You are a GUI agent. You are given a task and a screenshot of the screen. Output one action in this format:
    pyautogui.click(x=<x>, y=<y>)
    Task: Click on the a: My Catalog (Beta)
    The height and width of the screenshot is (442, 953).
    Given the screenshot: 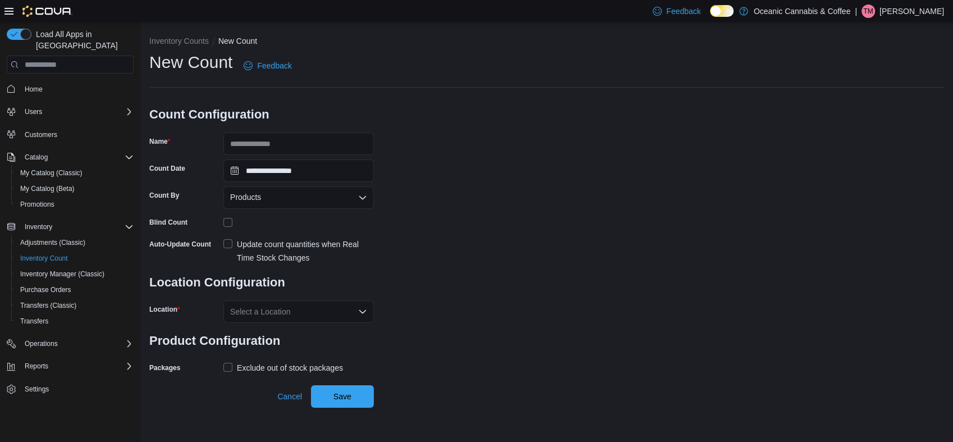 What is the action you would take?
    pyautogui.click(x=47, y=189)
    